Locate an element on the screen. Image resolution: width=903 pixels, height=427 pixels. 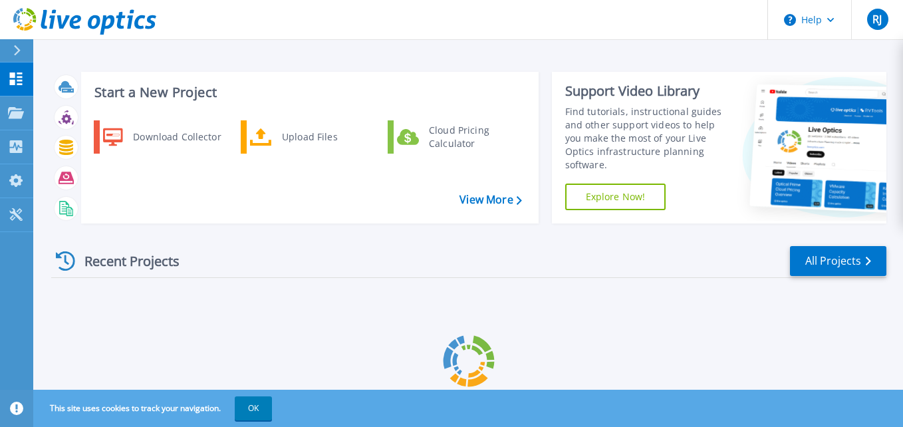
span: This site uses cookies to track your navigation. is located at coordinates (154, 408).